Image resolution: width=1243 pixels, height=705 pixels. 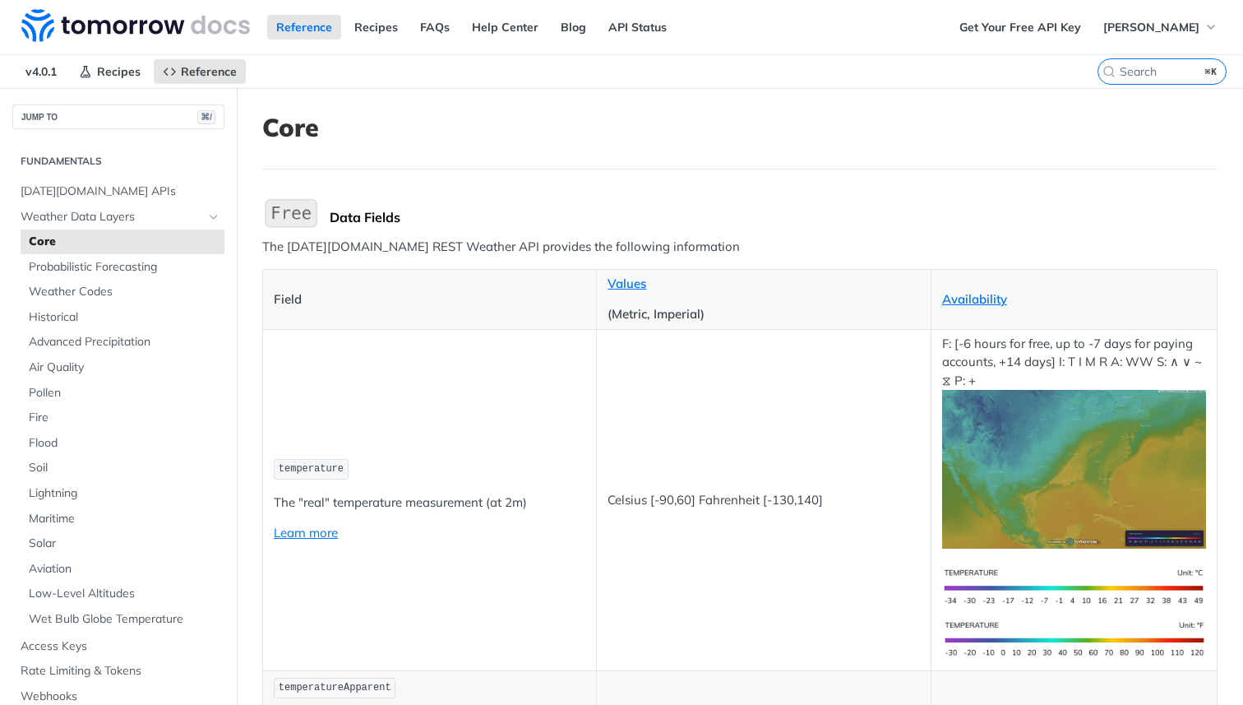 What do you see at coordinates (124, 468) in the screenshot?
I see `span: Soil` at bounding box center [124, 468].